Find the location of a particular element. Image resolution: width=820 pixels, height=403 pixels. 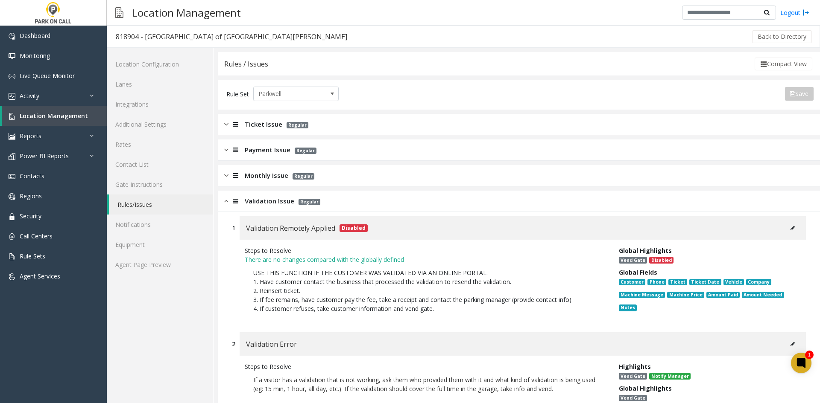

img: pageIcon is located at coordinates (119, 12).